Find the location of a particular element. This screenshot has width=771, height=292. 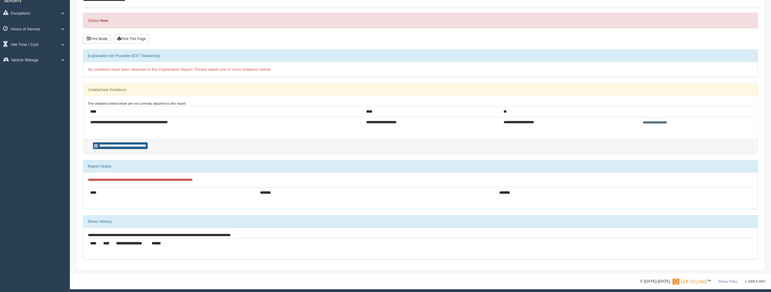

div: Explanation for Possible DOT Violation(s) is located at coordinates (420, 56).